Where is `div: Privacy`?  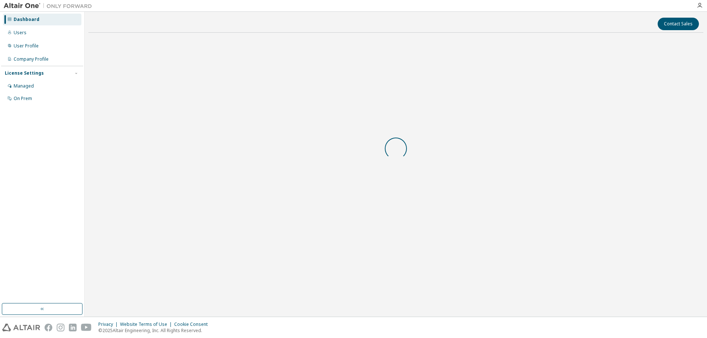 div: Privacy is located at coordinates (109, 325).